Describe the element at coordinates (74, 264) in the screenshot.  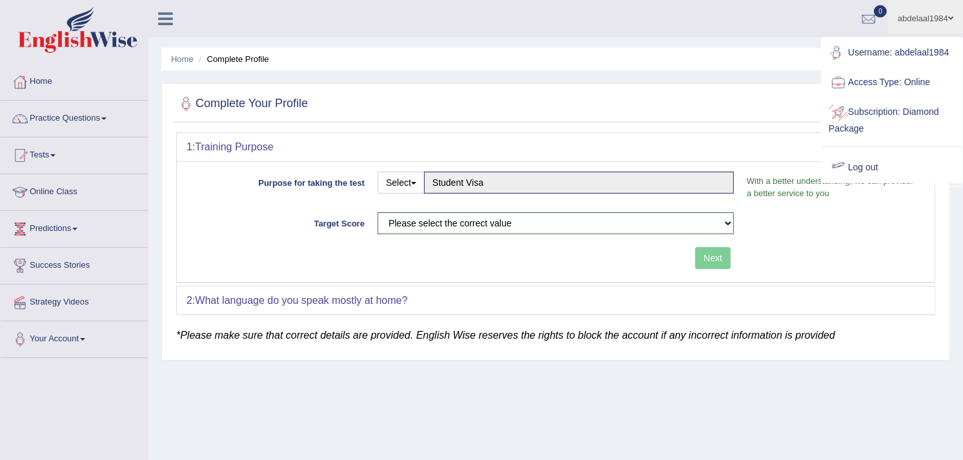
I see `a: Success Stories` at that location.